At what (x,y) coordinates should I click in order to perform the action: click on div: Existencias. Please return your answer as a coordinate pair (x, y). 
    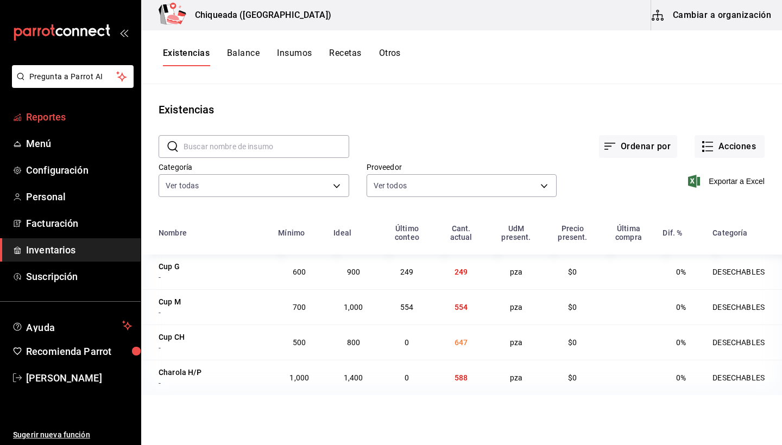
    Looking at the image, I should click on (186, 110).